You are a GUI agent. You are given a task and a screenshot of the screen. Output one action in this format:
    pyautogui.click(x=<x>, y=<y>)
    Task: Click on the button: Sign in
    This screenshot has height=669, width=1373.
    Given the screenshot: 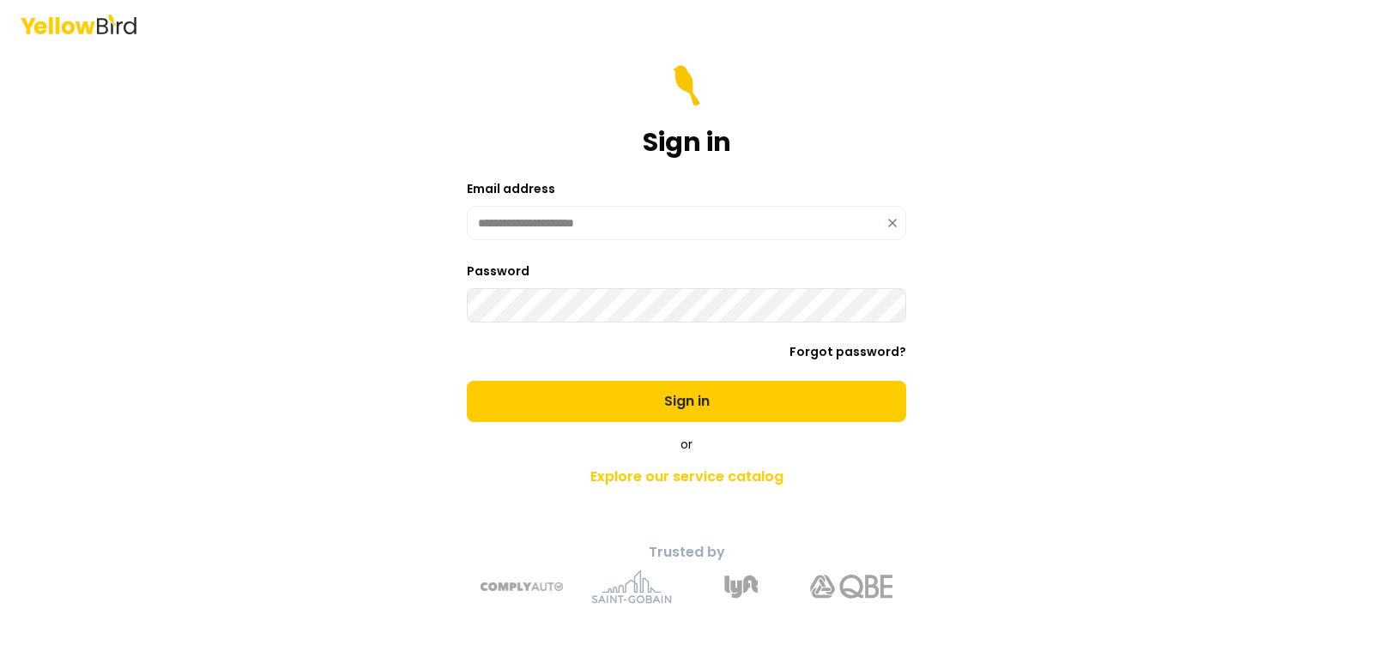 What is the action you would take?
    pyautogui.click(x=686, y=402)
    